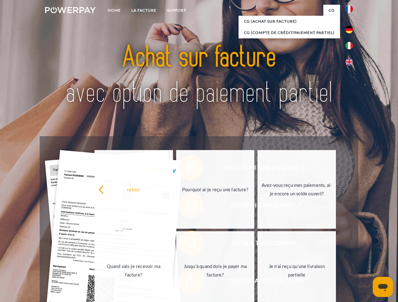 The height and width of the screenshot is (302, 398). I want to click on img: de, so click(349, 30).